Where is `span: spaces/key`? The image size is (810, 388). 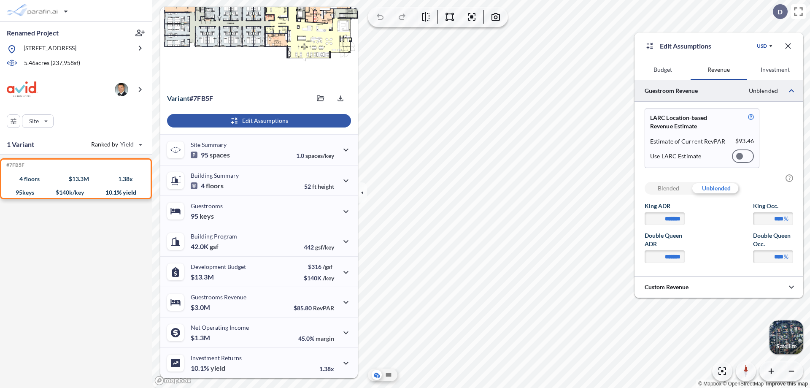 span: spaces/key is located at coordinates (320, 155).